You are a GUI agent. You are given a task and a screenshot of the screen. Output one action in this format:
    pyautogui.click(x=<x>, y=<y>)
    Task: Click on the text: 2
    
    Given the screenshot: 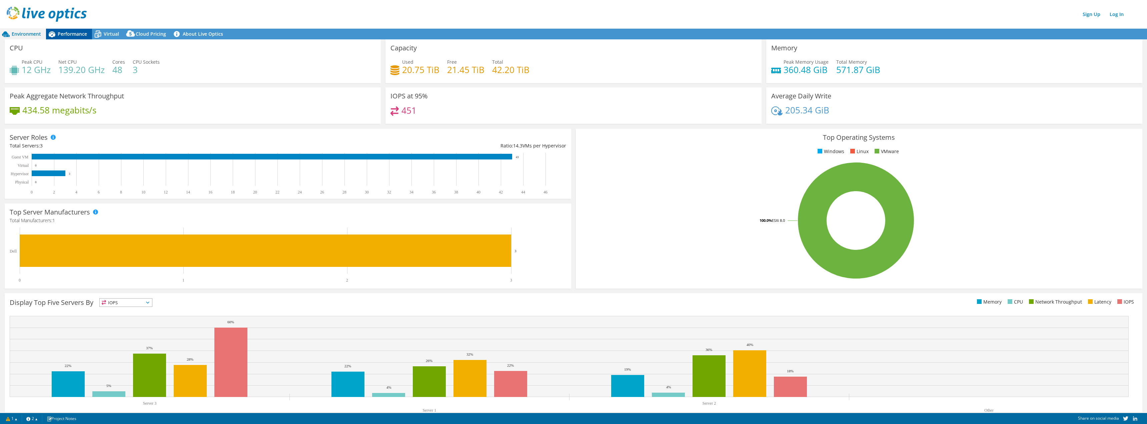 What is the action you would take?
    pyautogui.click(x=54, y=192)
    